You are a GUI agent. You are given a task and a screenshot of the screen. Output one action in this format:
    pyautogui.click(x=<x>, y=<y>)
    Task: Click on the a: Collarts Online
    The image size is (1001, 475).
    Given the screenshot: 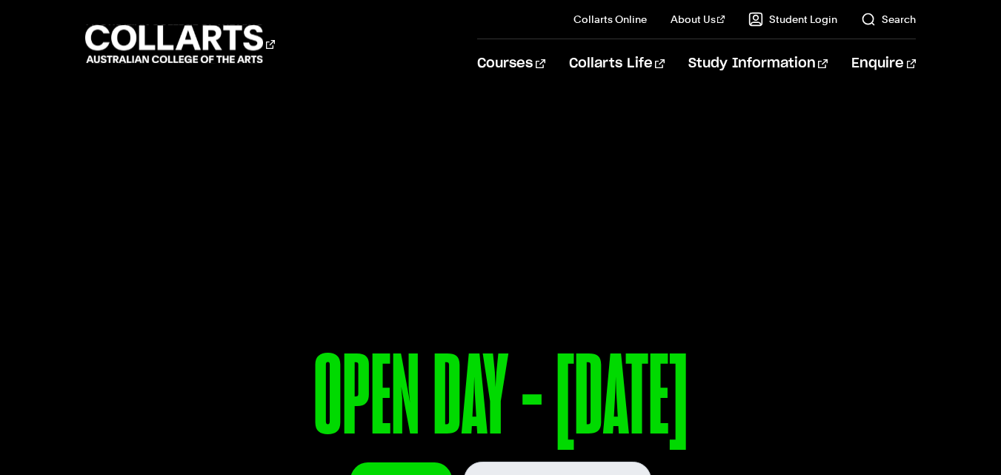 What is the action you would take?
    pyautogui.click(x=610, y=19)
    